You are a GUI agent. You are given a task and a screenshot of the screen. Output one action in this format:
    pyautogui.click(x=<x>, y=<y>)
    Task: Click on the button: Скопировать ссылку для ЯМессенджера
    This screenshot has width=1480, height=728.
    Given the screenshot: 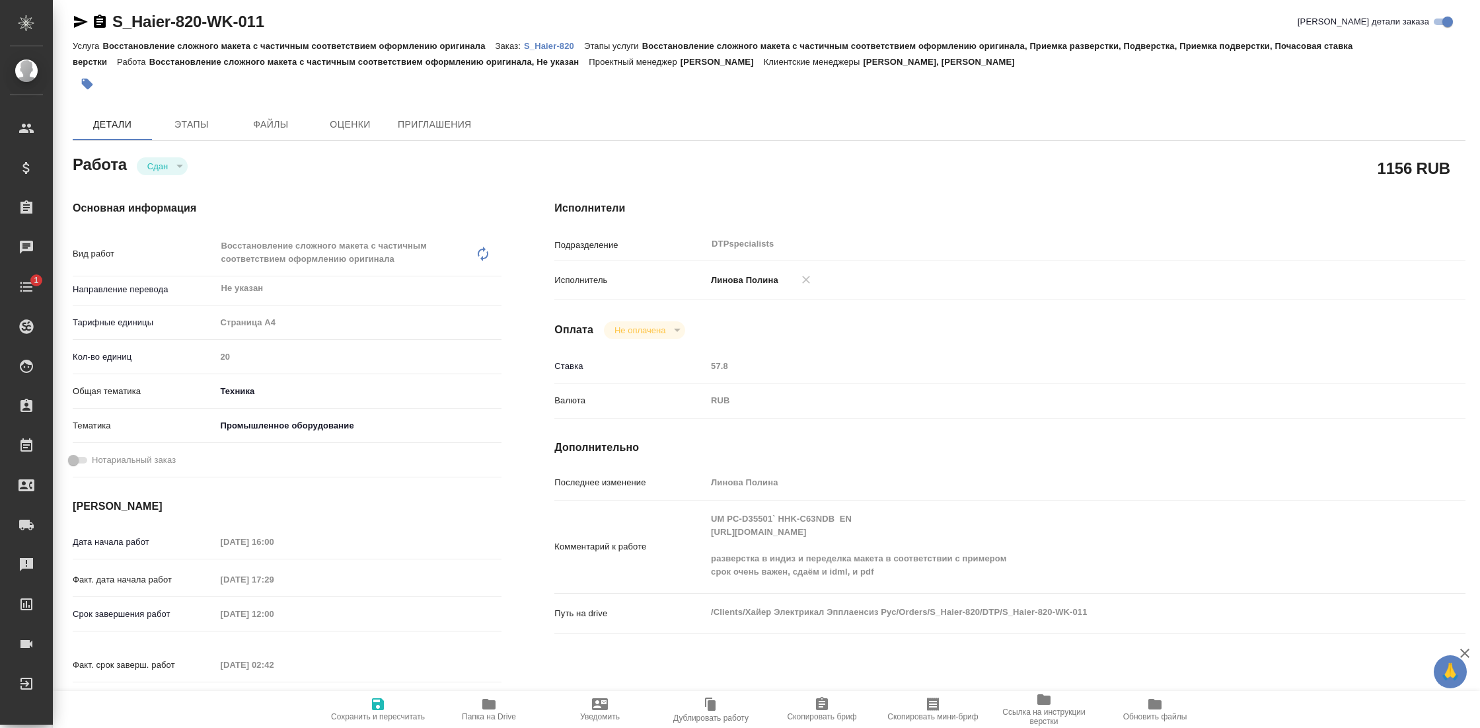 What is the action you would take?
    pyautogui.click(x=81, y=22)
    